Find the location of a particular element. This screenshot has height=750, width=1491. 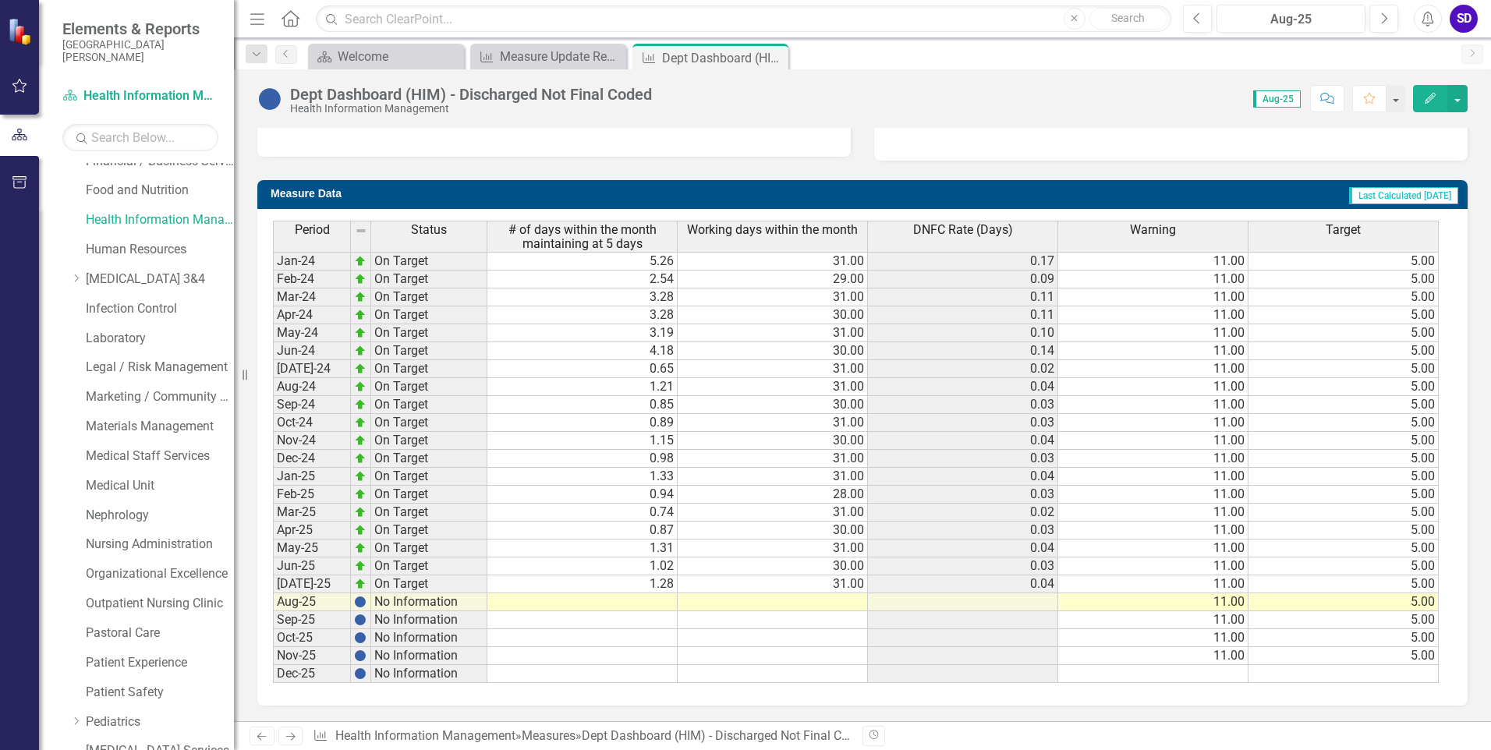

input: Search ClearPoint... is located at coordinates (743, 19).